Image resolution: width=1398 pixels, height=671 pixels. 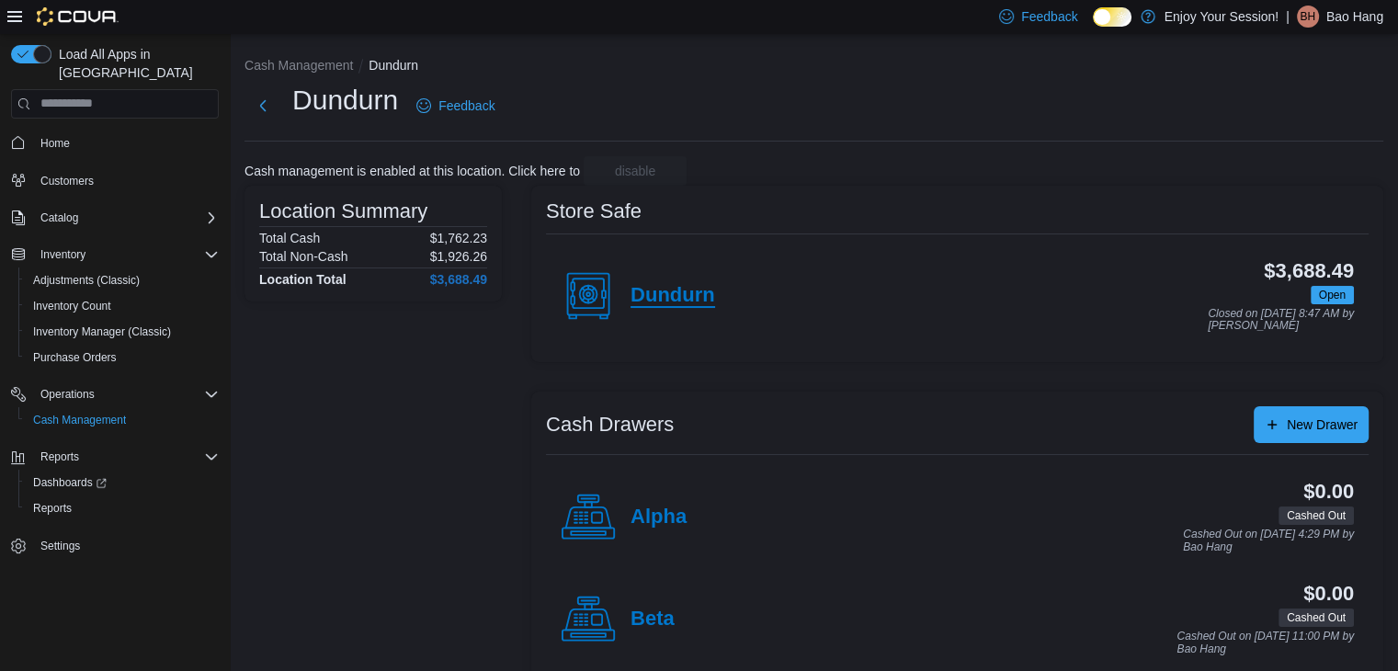 I want to click on a: Inventory Count, so click(x=72, y=306).